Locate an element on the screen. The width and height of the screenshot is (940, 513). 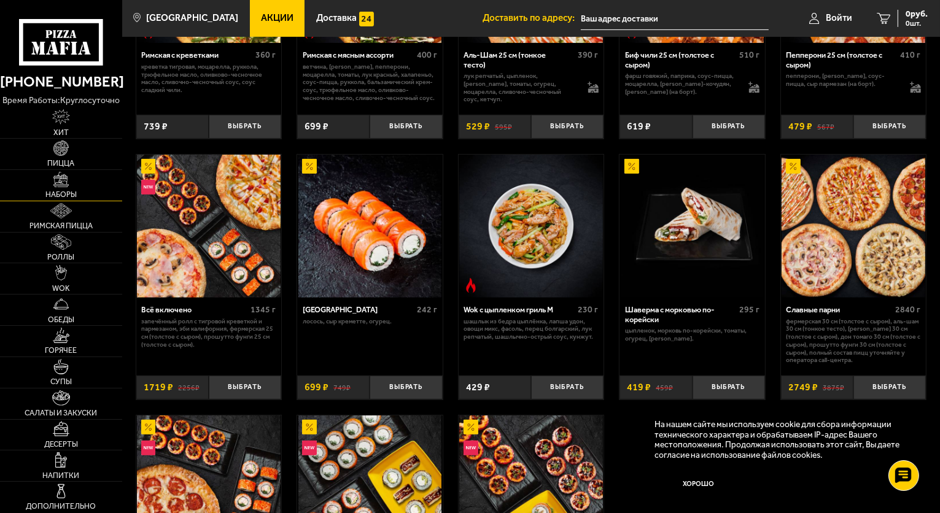
span: 419 ₽ is located at coordinates (638, 387).